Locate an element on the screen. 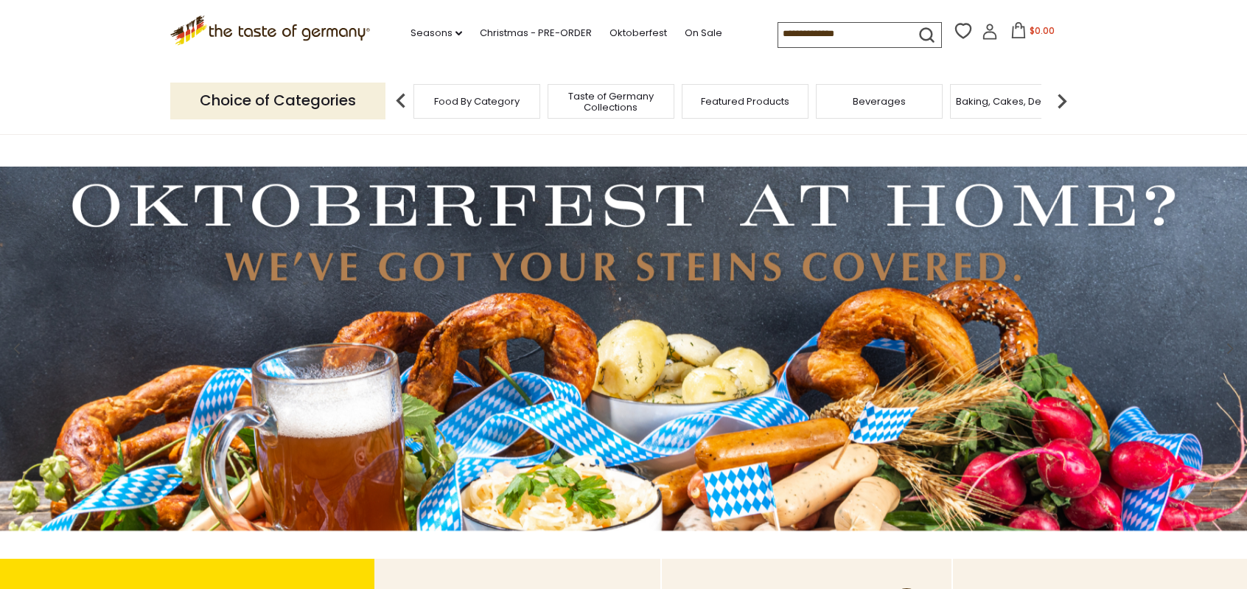  span: Featured Products is located at coordinates (745, 101).